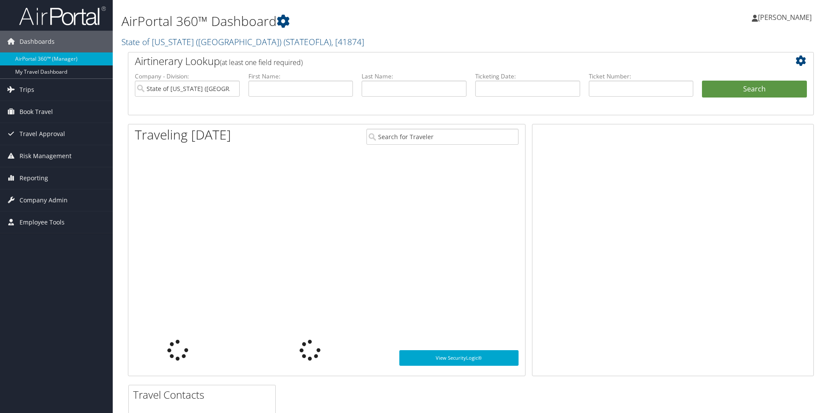 This screenshot has width=829, height=413. What do you see at coordinates (442, 61) in the screenshot?
I see `h2: Airtinerary Lookup` at bounding box center [442, 61].